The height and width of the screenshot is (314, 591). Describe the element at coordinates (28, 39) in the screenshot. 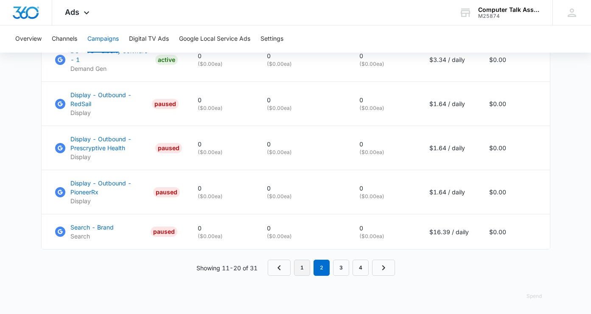

I see `button: Overview` at that location.